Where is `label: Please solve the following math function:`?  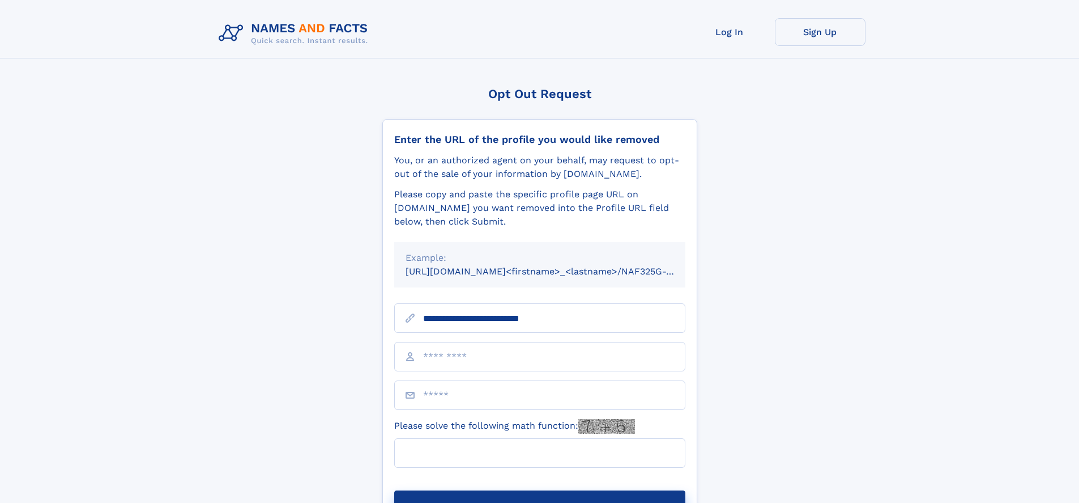
label: Please solve the following math function: is located at coordinates (514, 426).